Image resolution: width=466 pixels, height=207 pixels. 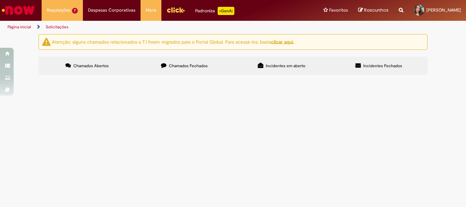 I want to click on span: More, so click(x=151, y=10).